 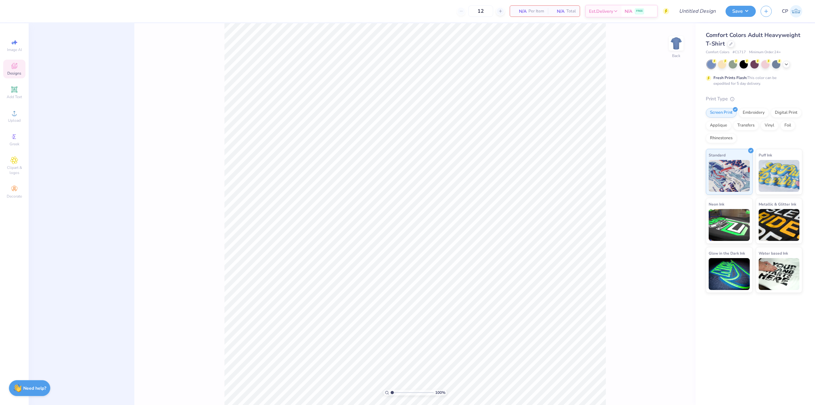 What do you see at coordinates (779, 274) in the screenshot?
I see `img: Water based Ink` at bounding box center [779, 274].